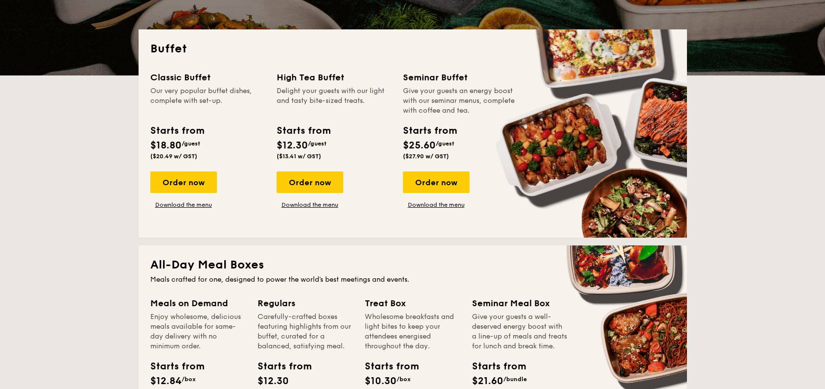  Describe the element at coordinates (299, 156) in the screenshot. I see `span: ($13.41 w/ GST)` at that location.